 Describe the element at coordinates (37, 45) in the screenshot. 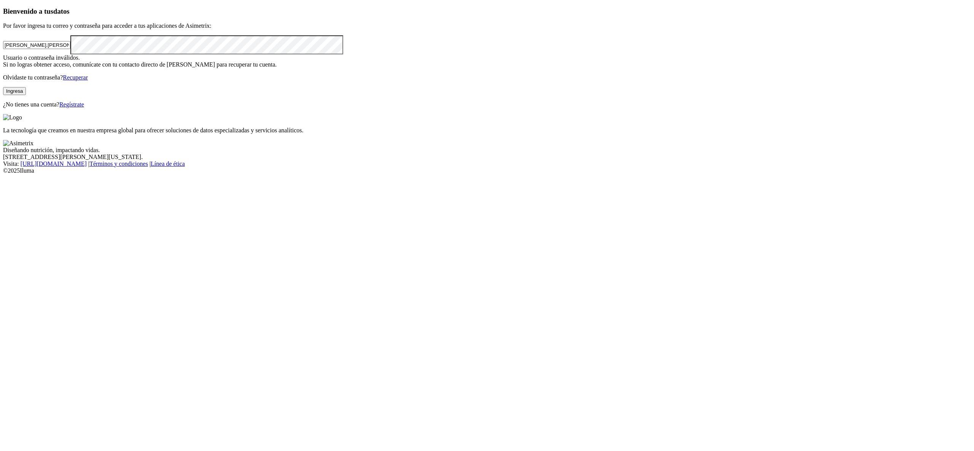

I see `input: Tu correo` at that location.